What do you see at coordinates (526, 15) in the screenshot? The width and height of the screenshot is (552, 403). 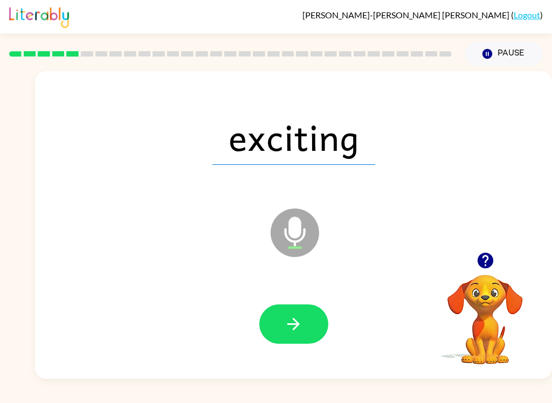 I see `a: Logout` at bounding box center [526, 15].